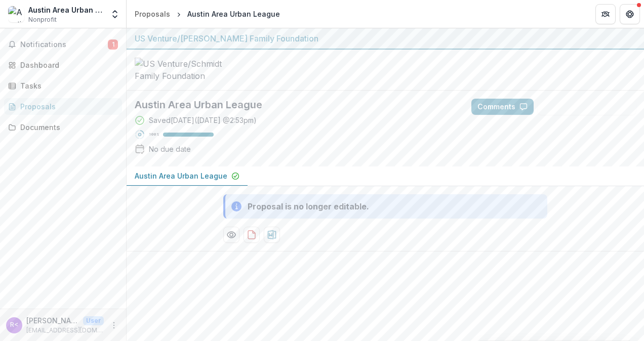  What do you see at coordinates (64, 45) in the screenshot?
I see `span: Notifications` at bounding box center [64, 45].